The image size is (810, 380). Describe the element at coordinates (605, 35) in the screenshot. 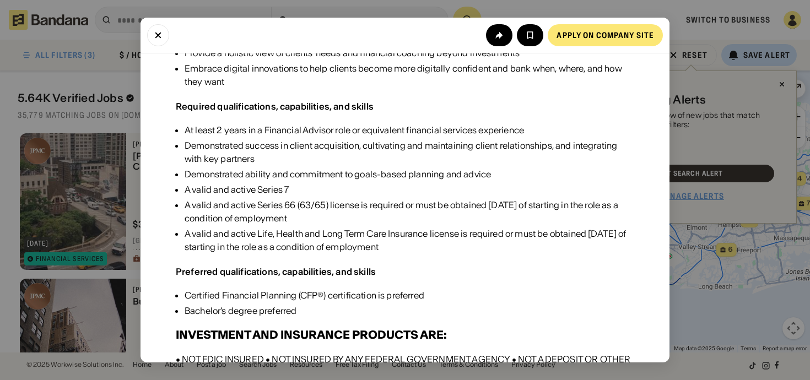

I see `div: Apply on company site` at that location.